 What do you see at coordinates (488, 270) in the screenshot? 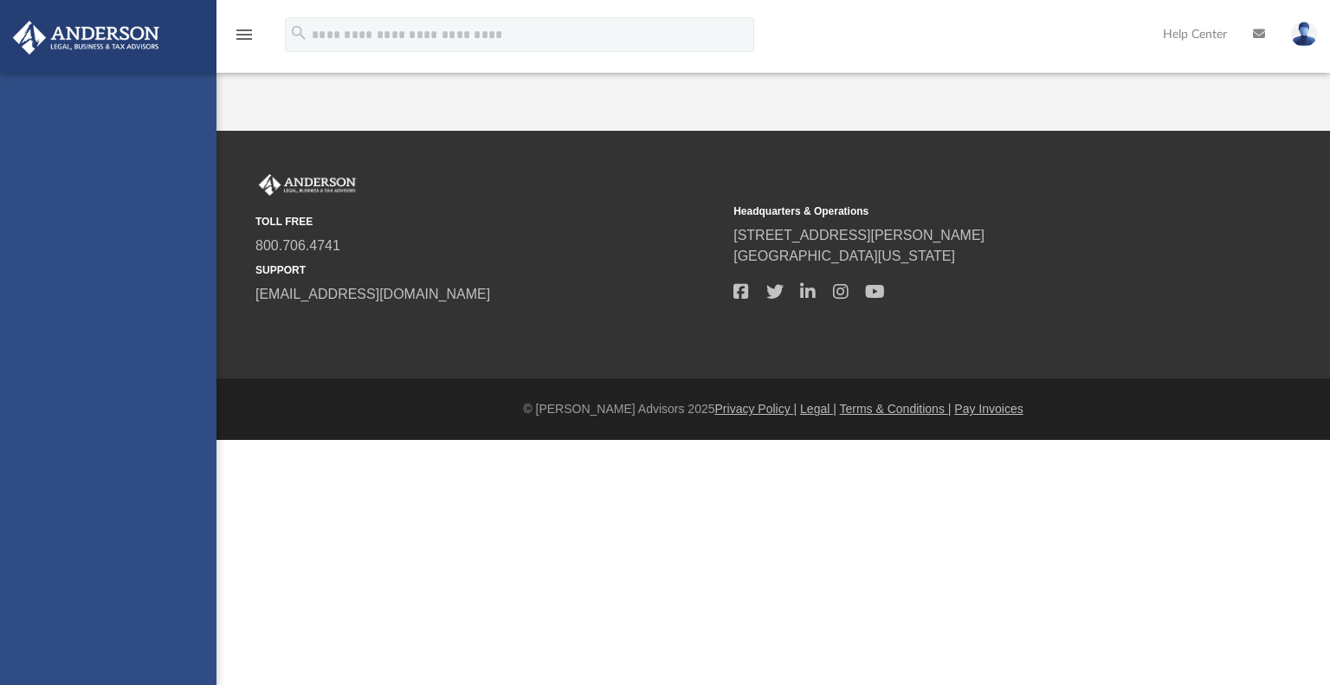
I see `small: SUPPORT` at bounding box center [488, 270].